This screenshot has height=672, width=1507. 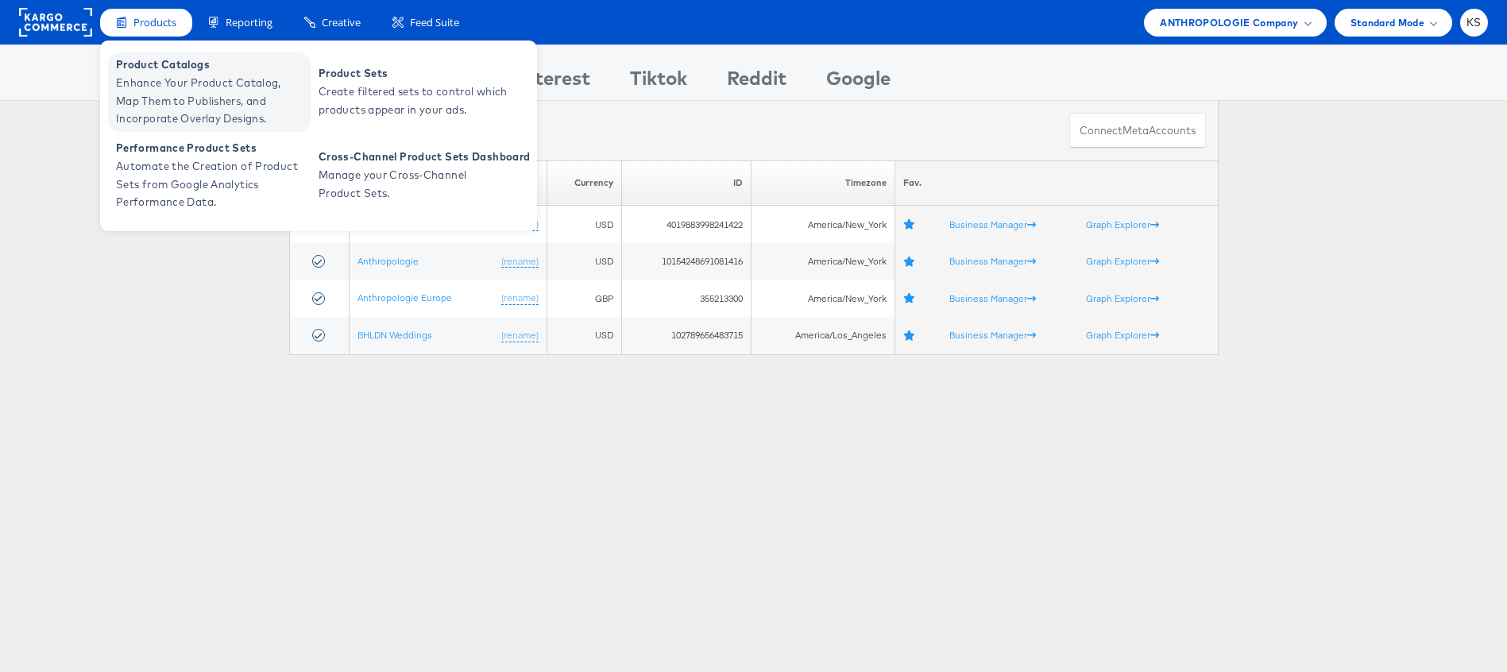 I want to click on span: Products, so click(x=155, y=22).